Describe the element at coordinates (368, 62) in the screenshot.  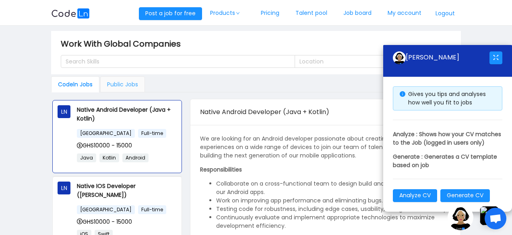
I see `div: Location` at that location.